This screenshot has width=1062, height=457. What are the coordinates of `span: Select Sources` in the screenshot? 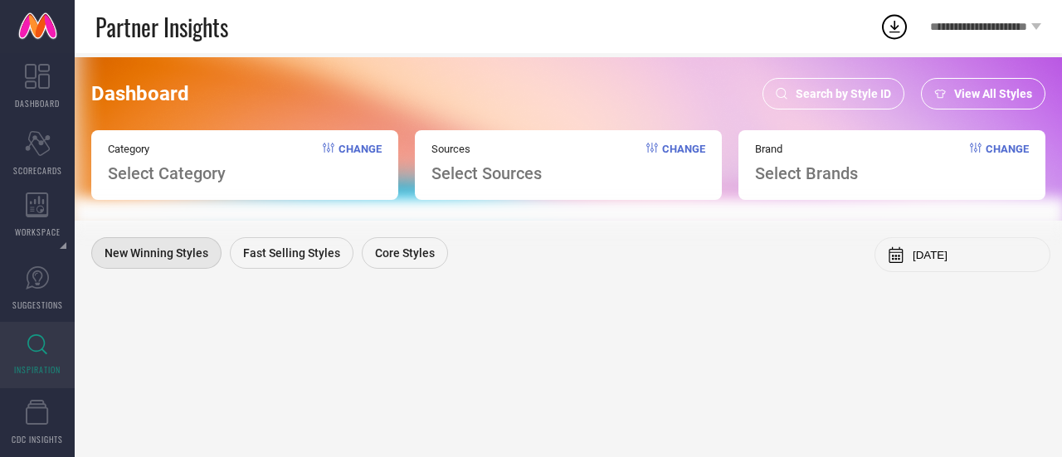 It's located at (486, 173).